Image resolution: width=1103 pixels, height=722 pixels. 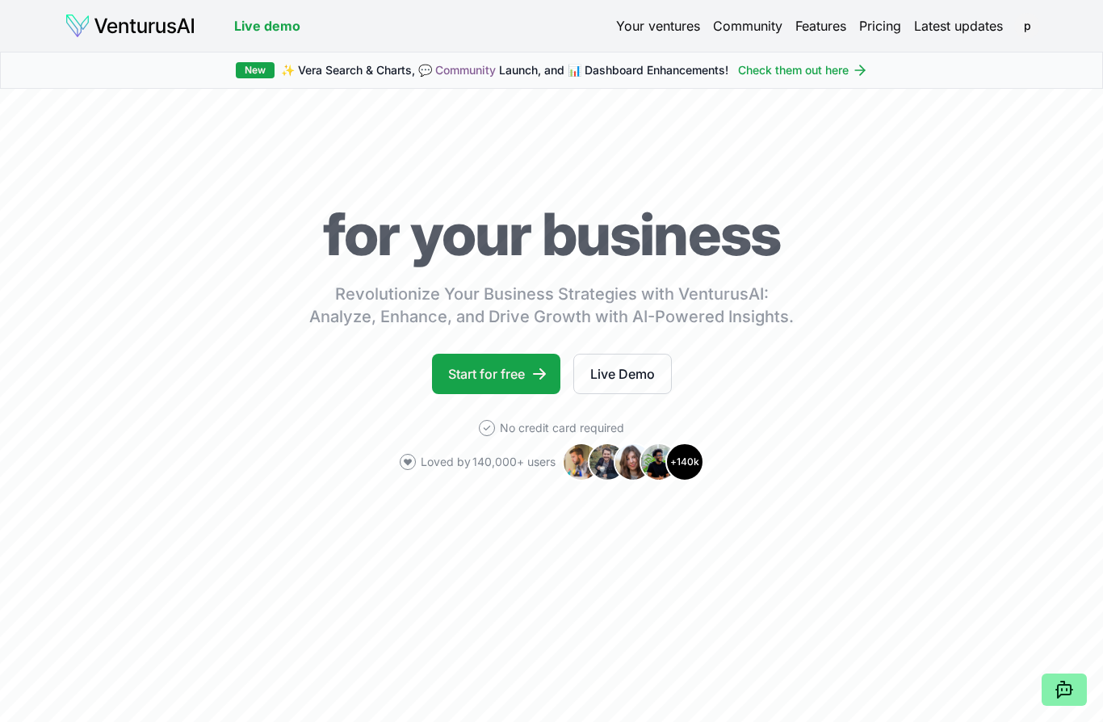 What do you see at coordinates (267, 26) in the screenshot?
I see `a: Live demo` at bounding box center [267, 26].